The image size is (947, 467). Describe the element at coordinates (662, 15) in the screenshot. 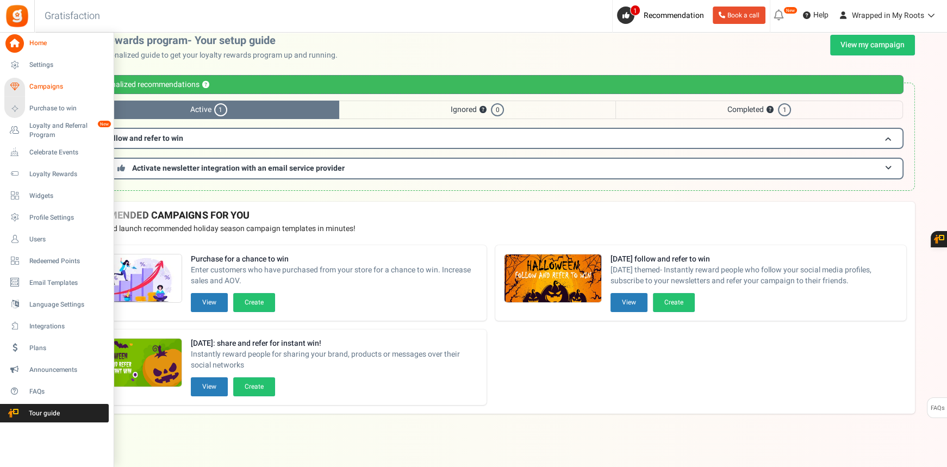

I see `a: 1 Recommendation` at that location.